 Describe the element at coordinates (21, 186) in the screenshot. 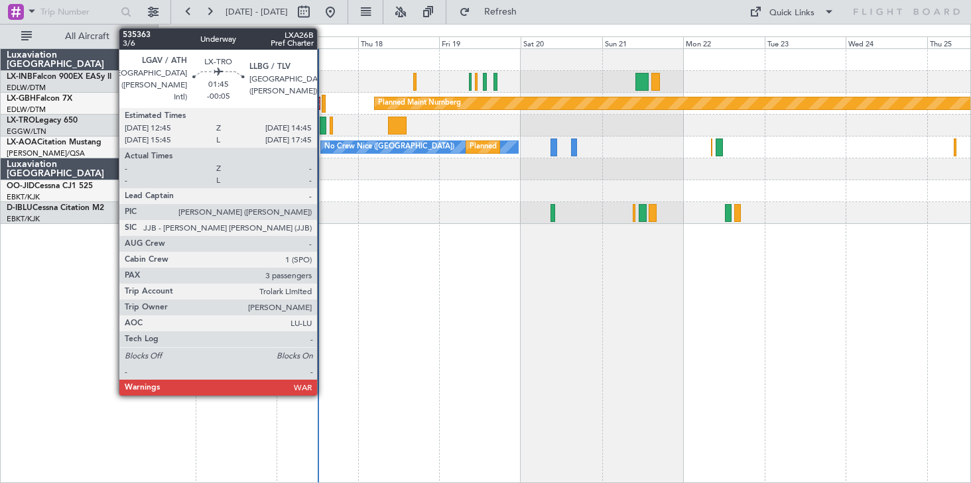

I see `span: OO-JID` at that location.